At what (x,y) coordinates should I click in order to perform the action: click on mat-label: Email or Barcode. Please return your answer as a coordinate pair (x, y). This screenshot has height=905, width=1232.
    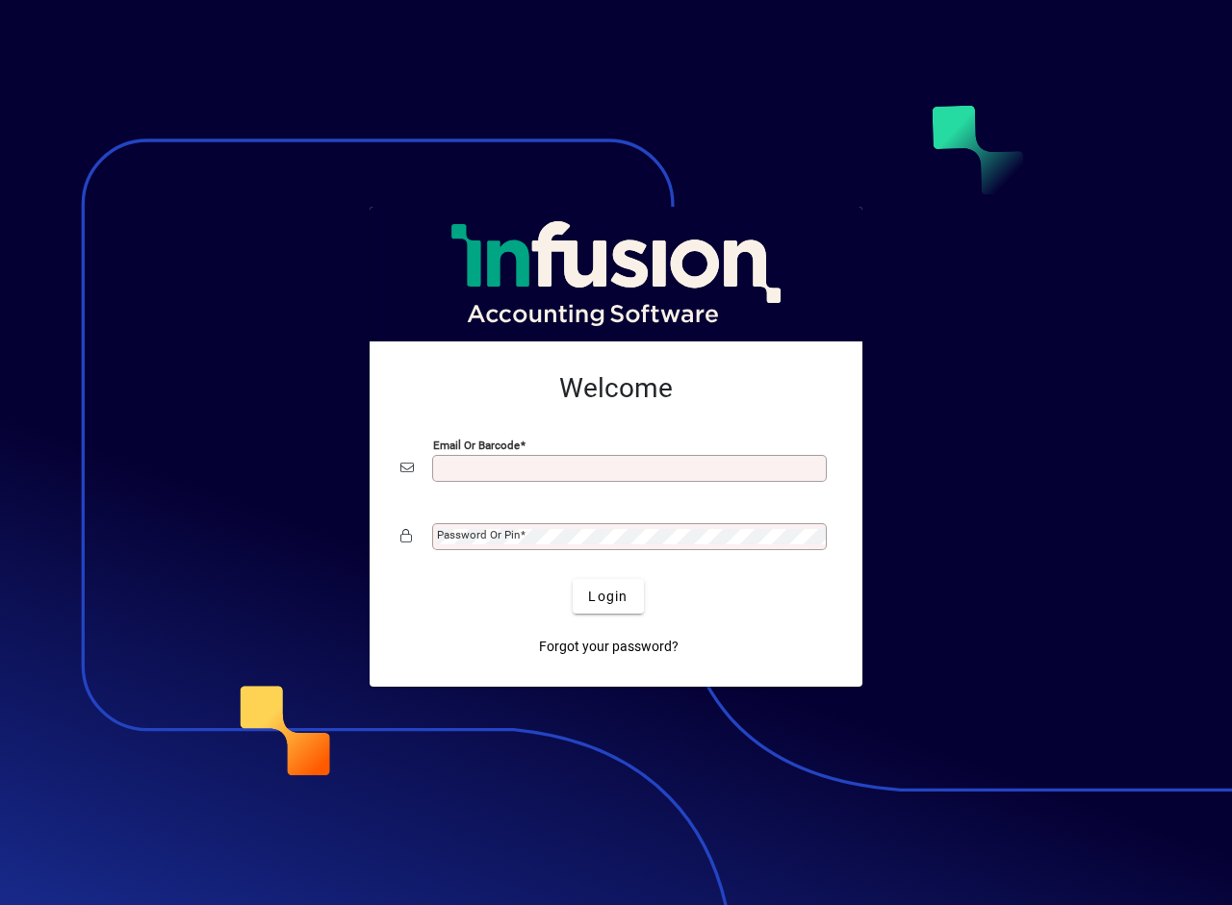
    Looking at the image, I should click on (476, 446).